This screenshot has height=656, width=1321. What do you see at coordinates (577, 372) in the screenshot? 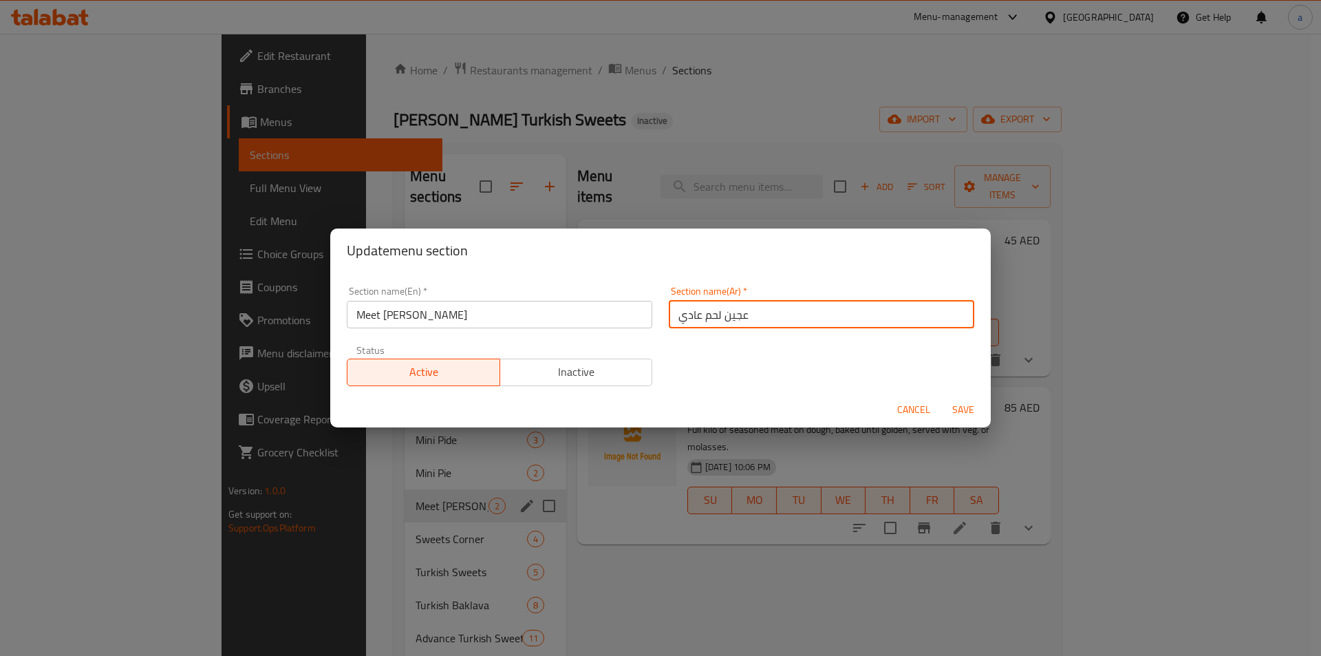
I see `span: Inactive` at bounding box center [577, 372].